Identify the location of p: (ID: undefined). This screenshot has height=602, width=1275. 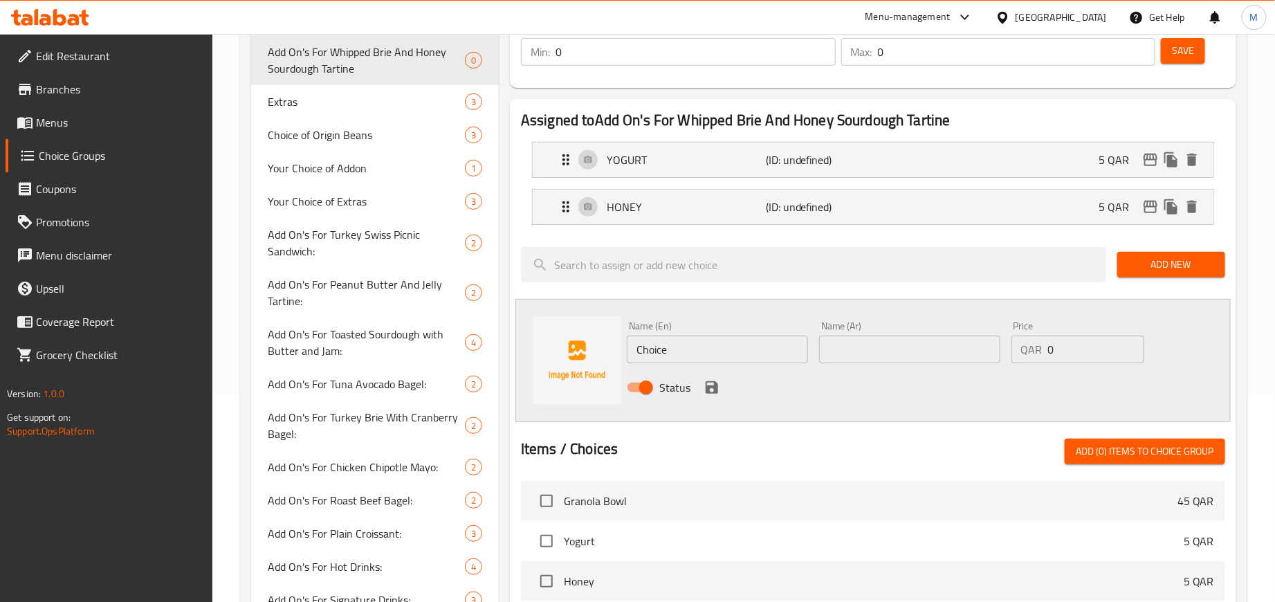
(818, 160).